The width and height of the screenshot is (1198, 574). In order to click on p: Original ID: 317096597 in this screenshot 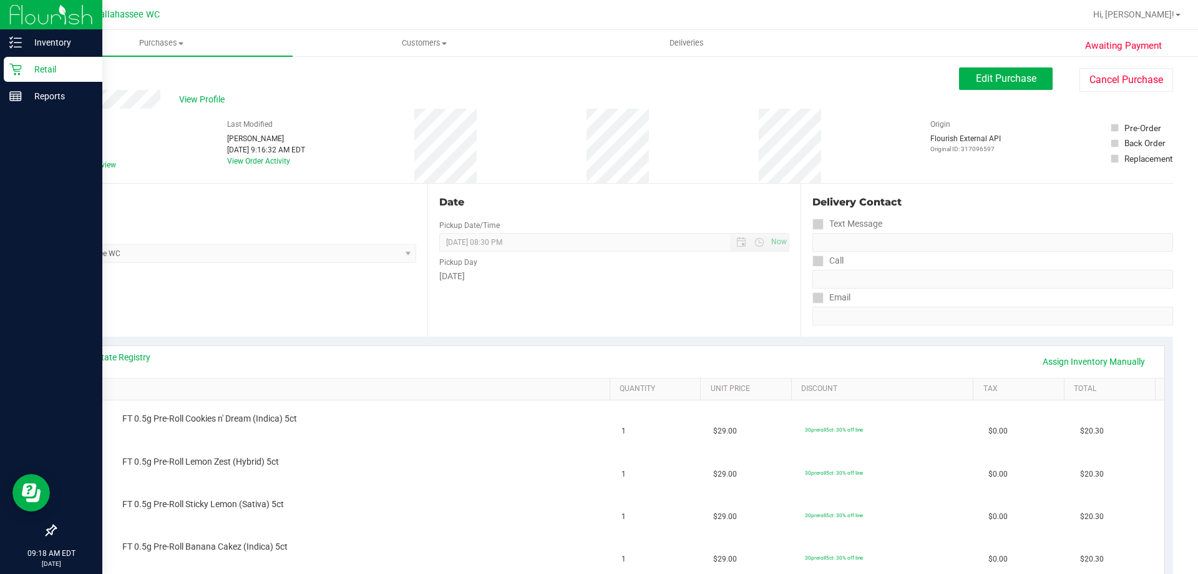, I will do `click(965, 149)`.